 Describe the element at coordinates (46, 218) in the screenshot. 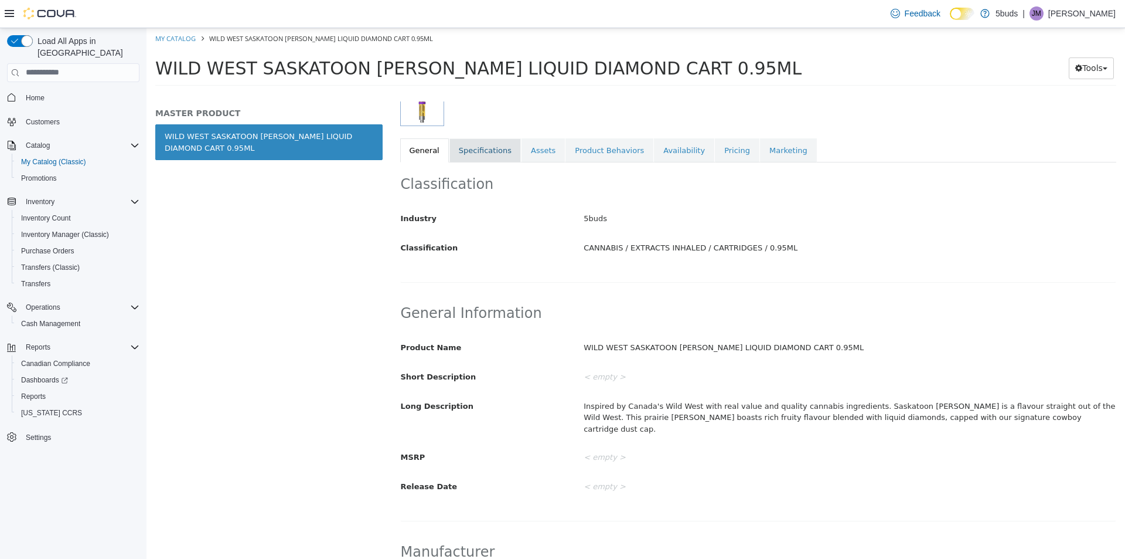

I see `a: Inventory Count` at that location.